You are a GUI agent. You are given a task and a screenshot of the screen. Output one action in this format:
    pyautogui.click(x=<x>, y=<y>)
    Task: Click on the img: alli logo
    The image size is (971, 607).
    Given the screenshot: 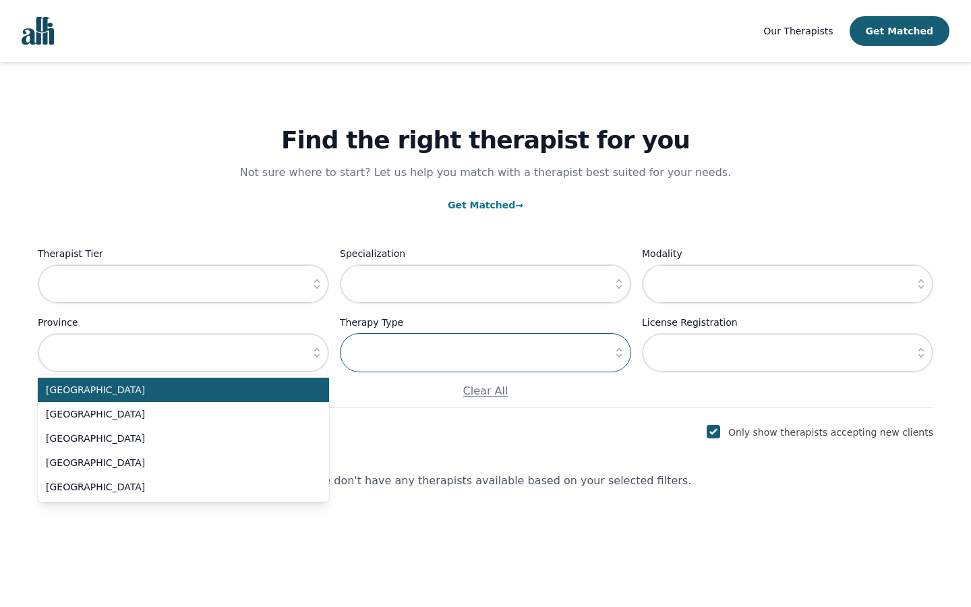 What is the action you would take?
    pyautogui.click(x=38, y=31)
    